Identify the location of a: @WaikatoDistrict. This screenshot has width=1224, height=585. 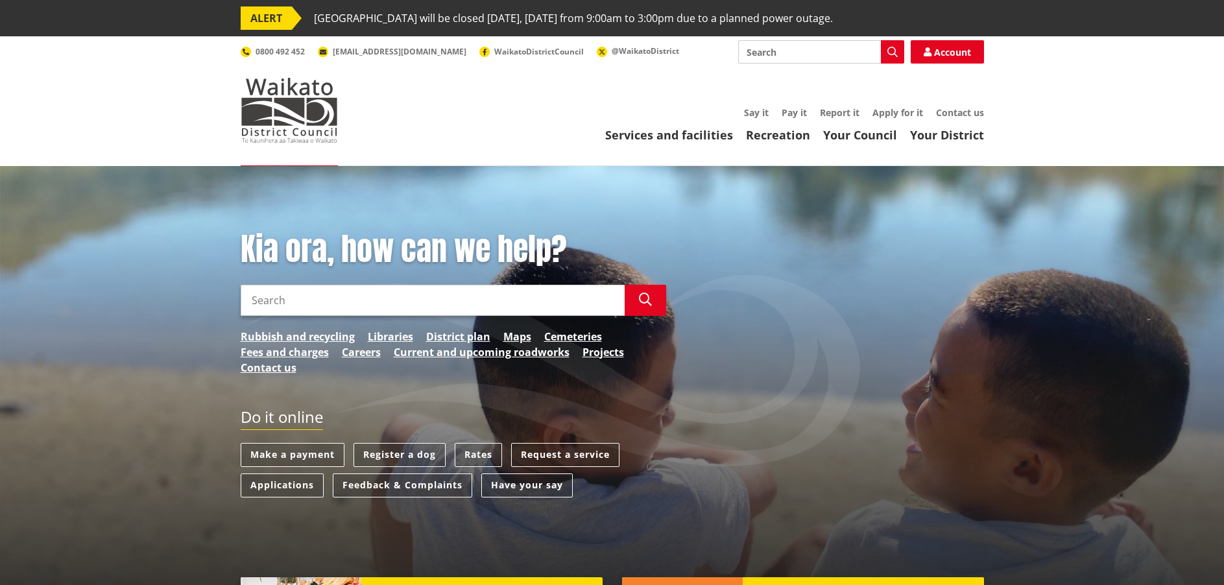
(638, 51).